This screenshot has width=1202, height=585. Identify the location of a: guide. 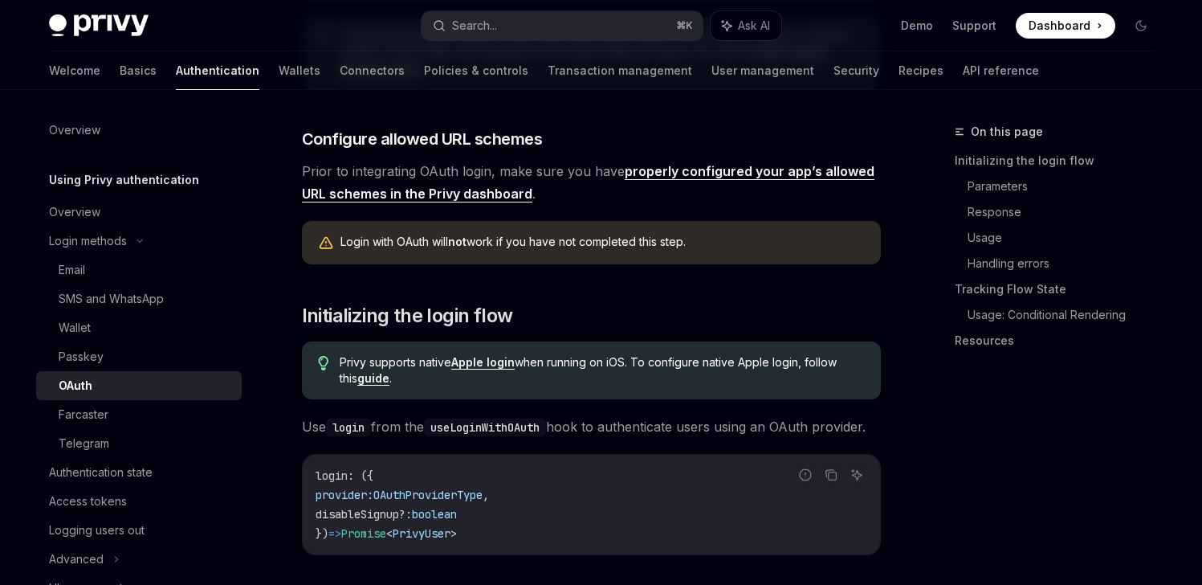
(373, 378).